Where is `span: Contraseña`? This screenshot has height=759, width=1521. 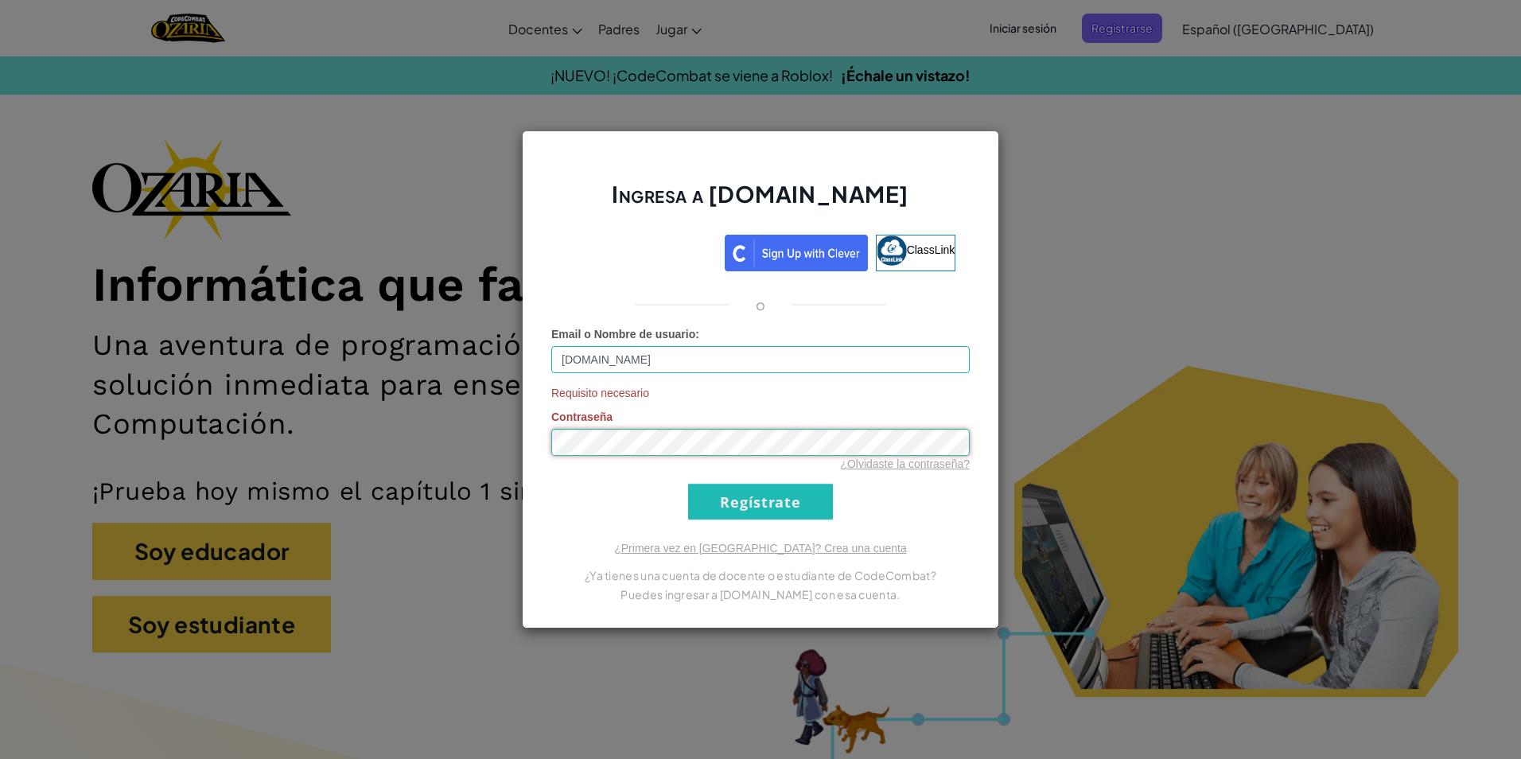
span: Contraseña is located at coordinates (581, 417).